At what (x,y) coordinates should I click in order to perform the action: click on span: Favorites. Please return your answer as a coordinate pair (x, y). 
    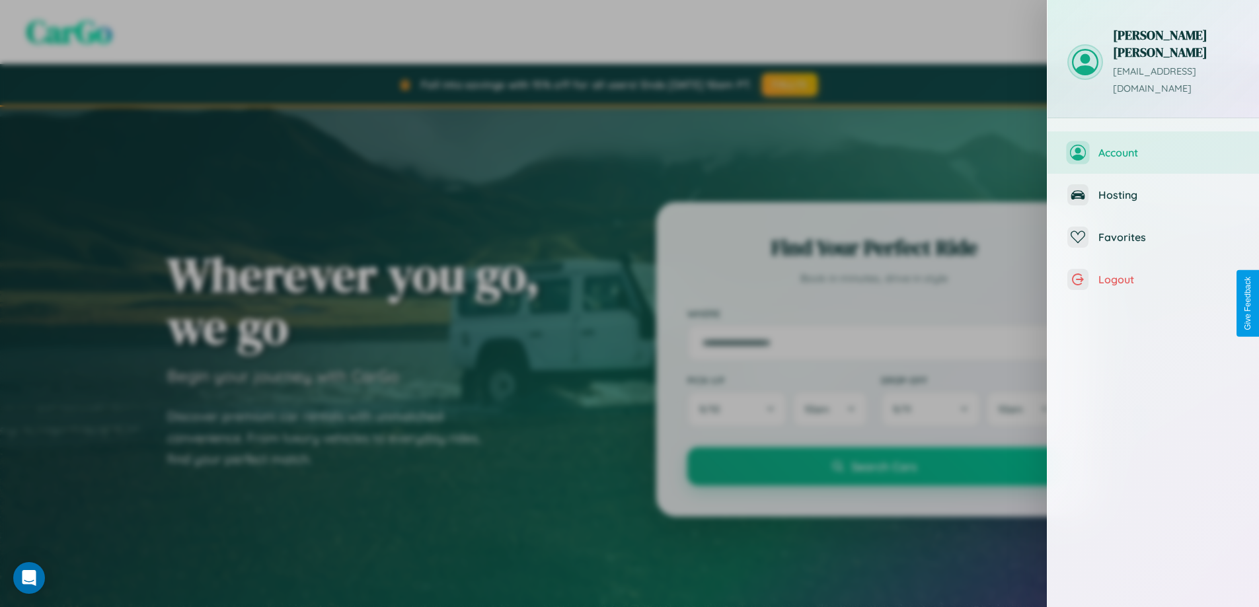
    Looking at the image, I should click on (1168, 237).